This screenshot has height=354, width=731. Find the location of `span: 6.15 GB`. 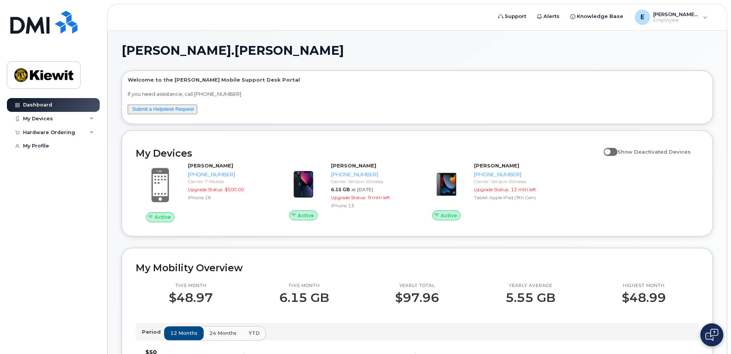

span: 6.15 GB is located at coordinates (340, 189).